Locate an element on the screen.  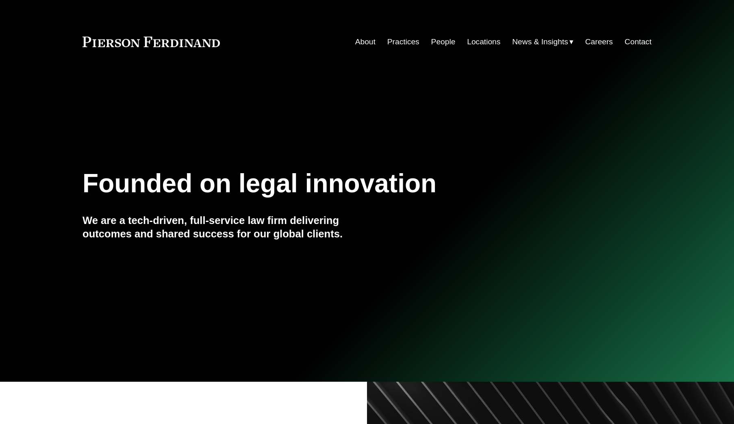
a: Practices is located at coordinates (403, 42).